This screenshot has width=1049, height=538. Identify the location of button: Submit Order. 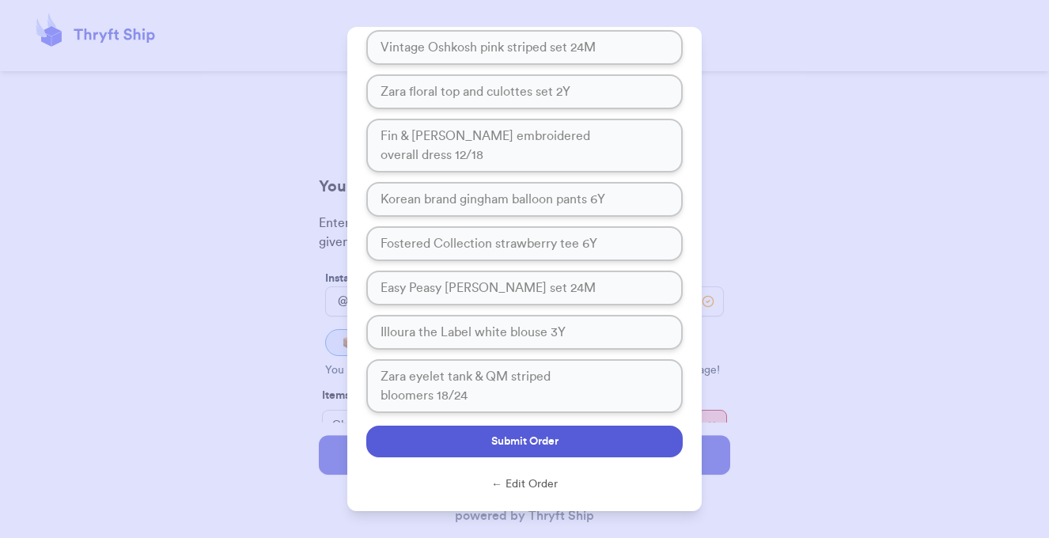
(524, 441).